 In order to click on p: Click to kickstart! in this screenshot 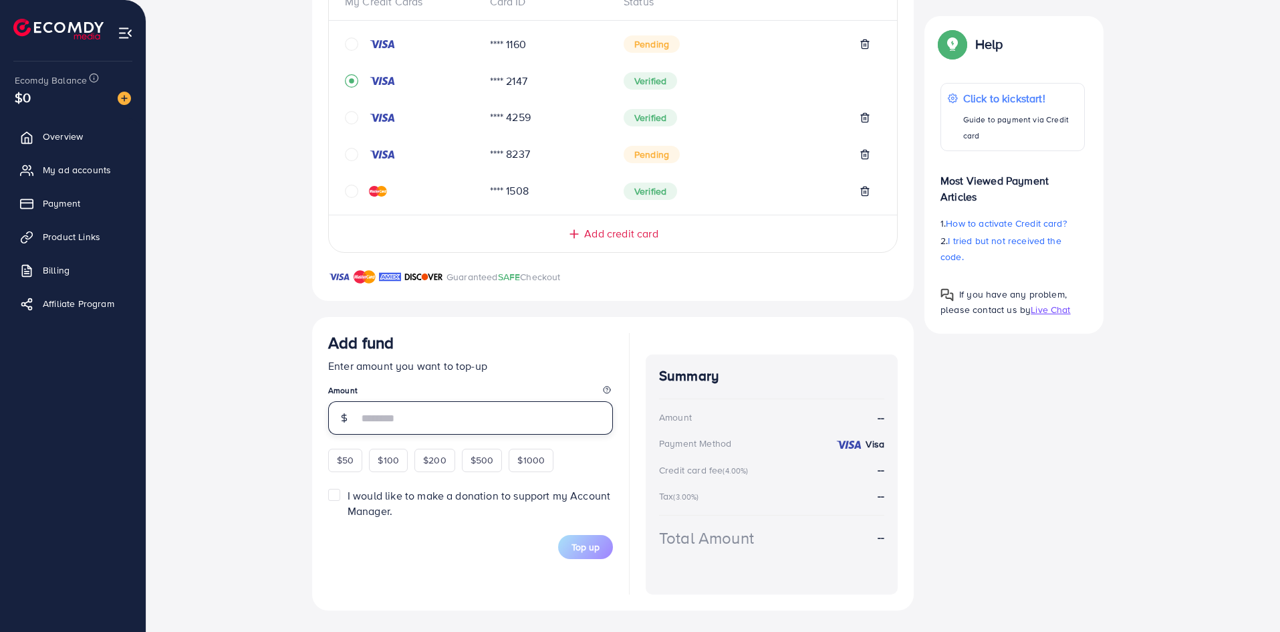, I will do `click(1020, 98)`.